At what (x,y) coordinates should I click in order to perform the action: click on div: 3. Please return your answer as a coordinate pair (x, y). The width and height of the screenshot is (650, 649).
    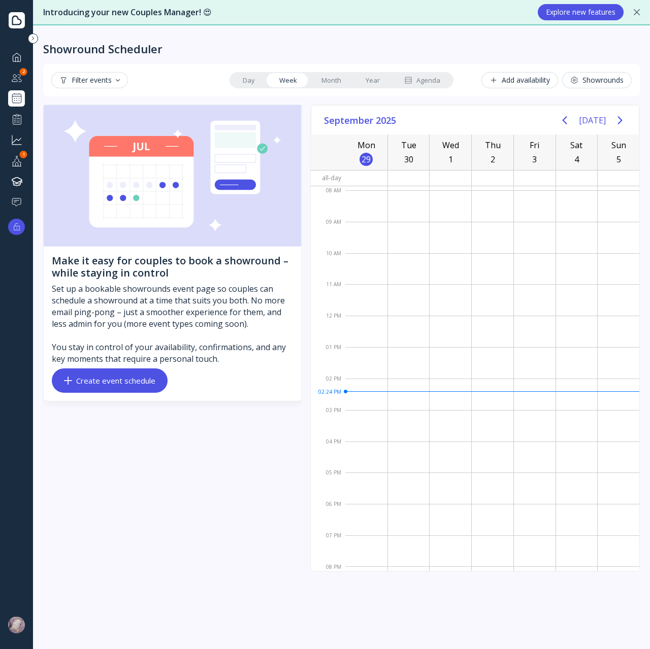
    Looking at the image, I should click on (534, 159).